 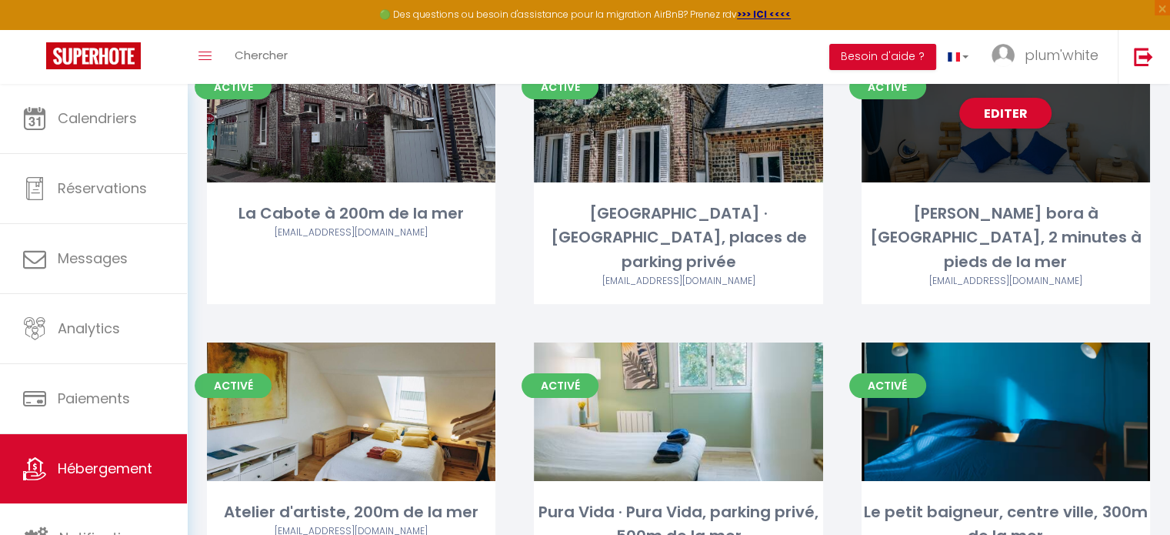 What do you see at coordinates (351, 213) in the screenshot?
I see `div: La Cabote à 200m de la mer` at bounding box center [351, 213].